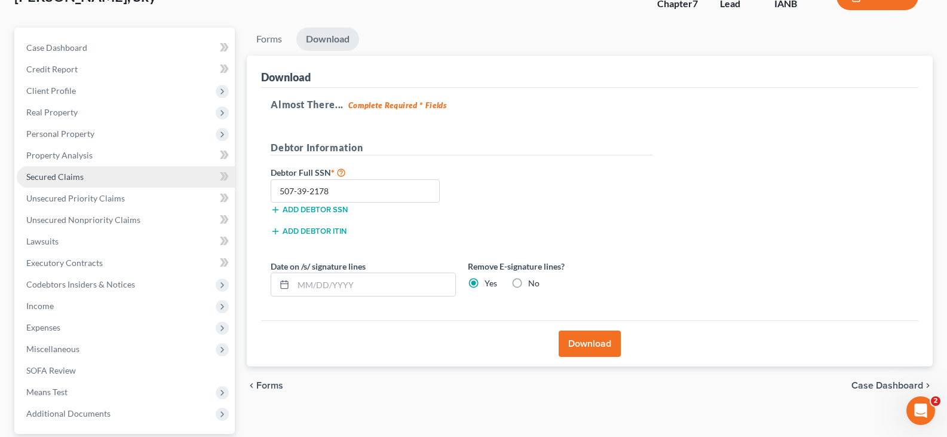 The image size is (947, 437). Describe the element at coordinates (363, 172) in the screenshot. I see `label: Debtor Full SSN` at that location.